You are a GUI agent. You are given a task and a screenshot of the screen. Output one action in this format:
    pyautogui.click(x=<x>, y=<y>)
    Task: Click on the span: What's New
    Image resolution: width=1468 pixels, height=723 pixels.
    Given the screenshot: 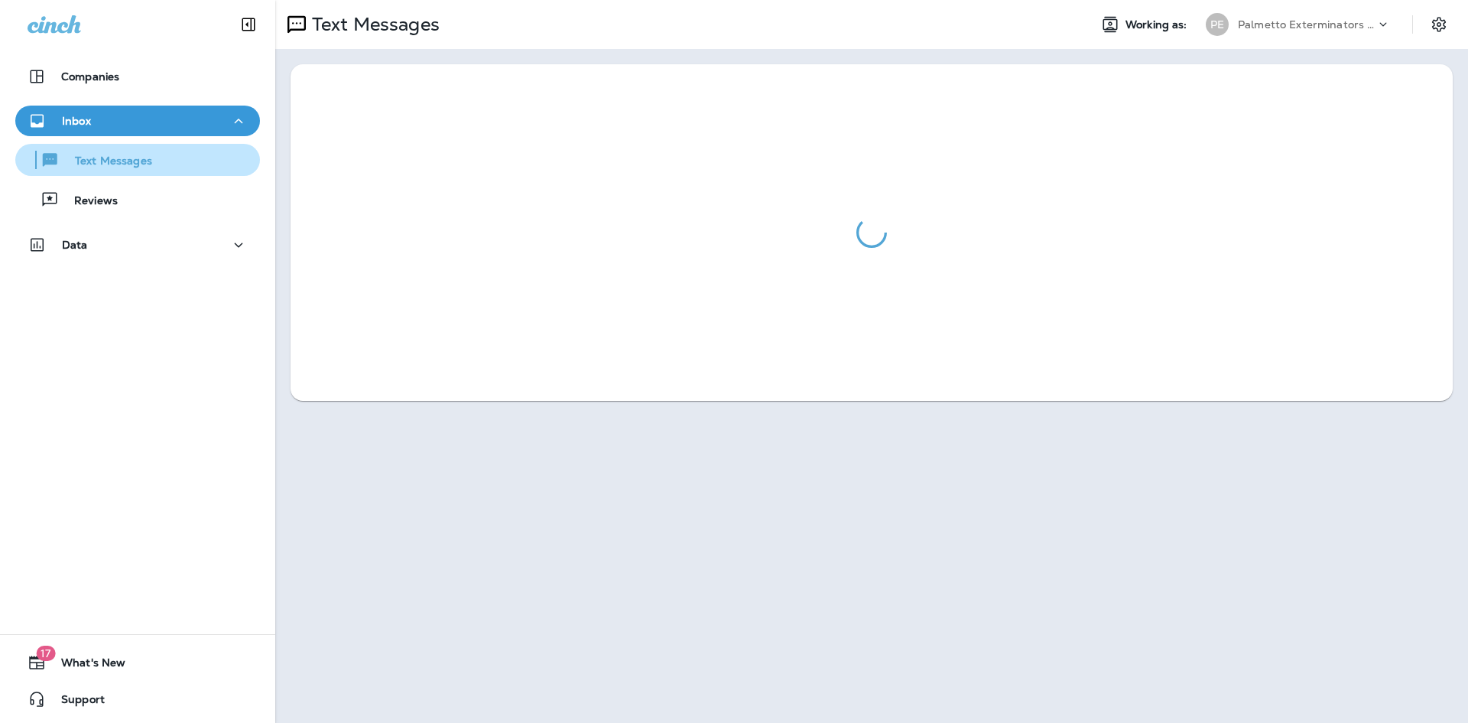 What is the action you would take?
    pyautogui.click(x=86, y=665)
    